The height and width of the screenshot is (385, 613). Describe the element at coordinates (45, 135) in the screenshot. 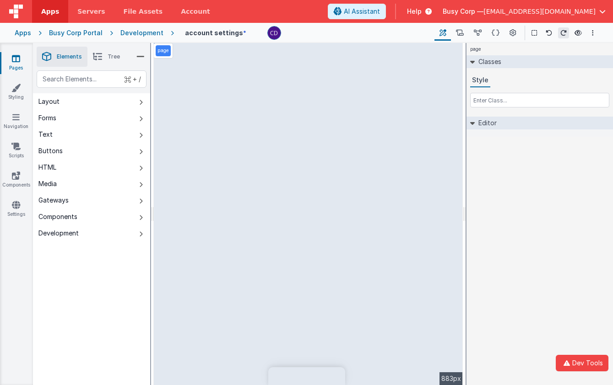

I see `div: Text` at that location.